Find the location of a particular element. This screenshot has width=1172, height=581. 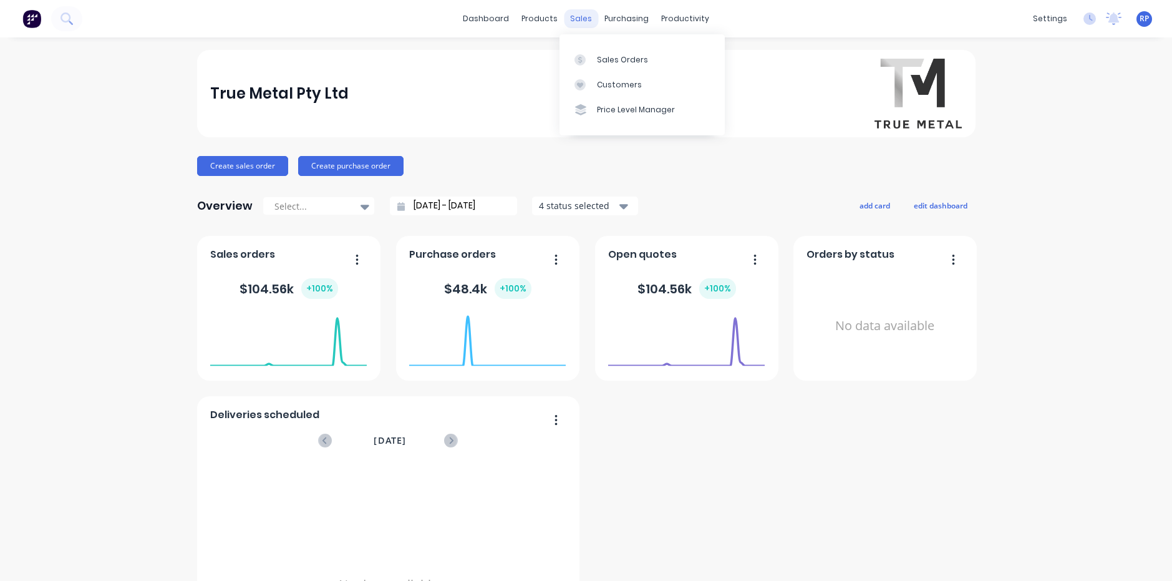

button: Create purchase order is located at coordinates (350, 166).